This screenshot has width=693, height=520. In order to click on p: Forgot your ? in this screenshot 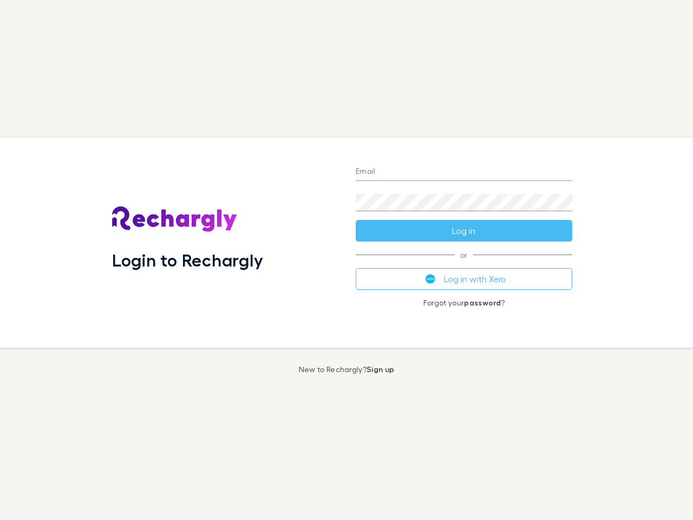, I will do `click(464, 303)`.